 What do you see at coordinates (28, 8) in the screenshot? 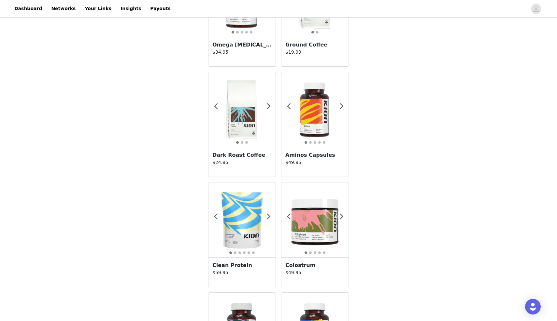
I see `a: Dashboard` at bounding box center [28, 8].